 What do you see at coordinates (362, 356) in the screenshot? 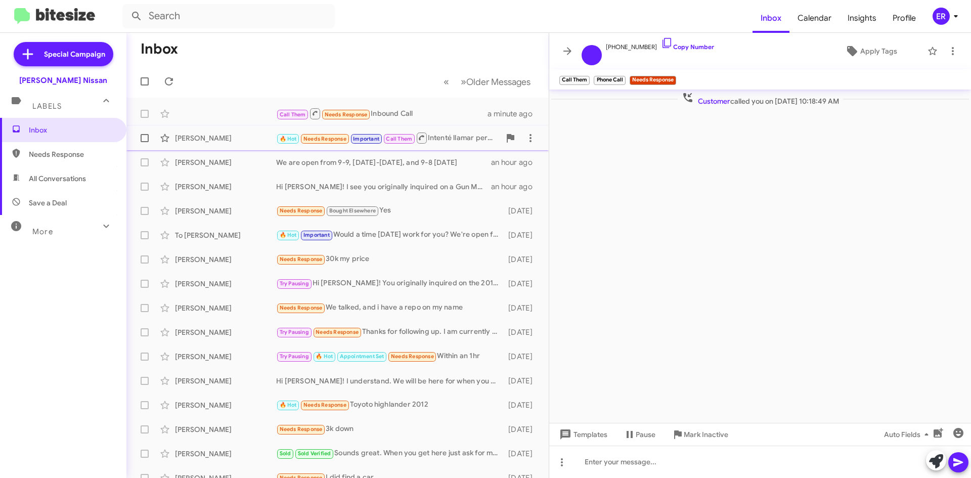
I see `span: Appointment Set` at bounding box center [362, 356].